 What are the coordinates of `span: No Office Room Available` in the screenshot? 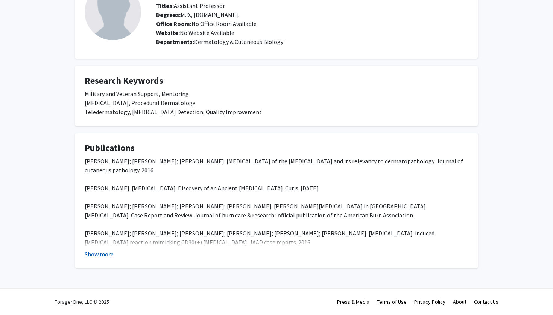 It's located at (206, 24).